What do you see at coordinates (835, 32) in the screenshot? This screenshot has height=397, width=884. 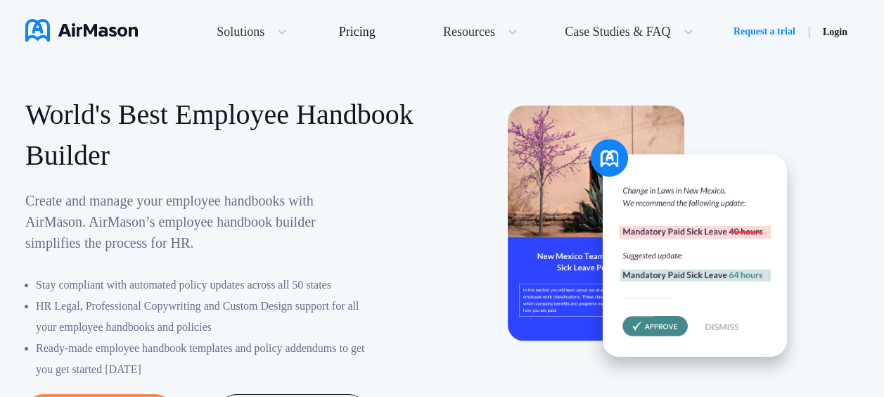 I see `a: Login` at bounding box center [835, 32].